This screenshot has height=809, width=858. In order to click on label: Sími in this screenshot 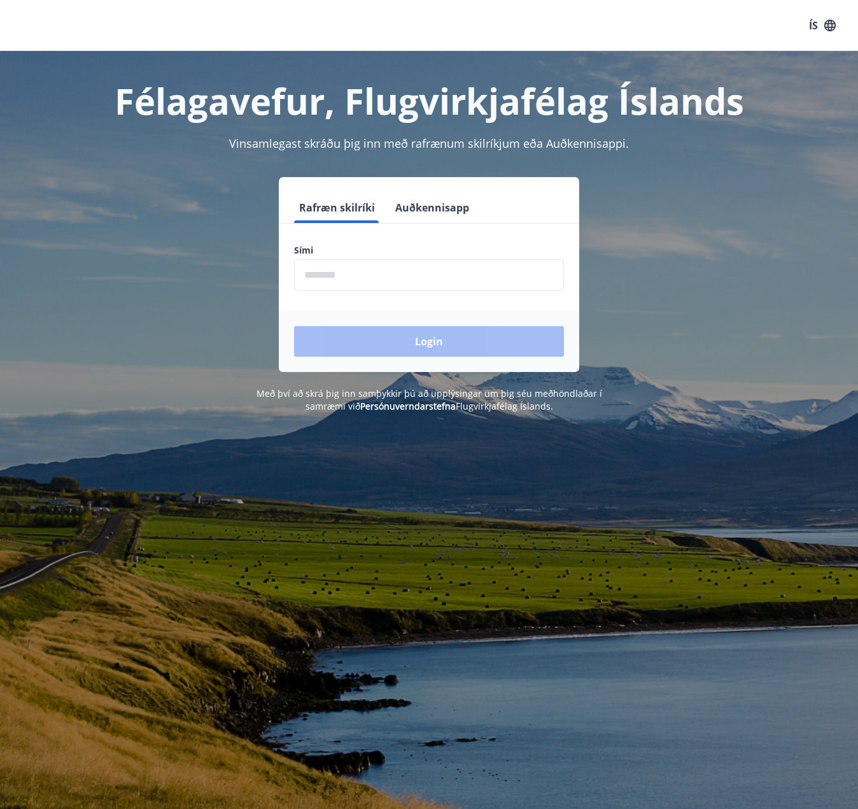, I will do `click(429, 250)`.